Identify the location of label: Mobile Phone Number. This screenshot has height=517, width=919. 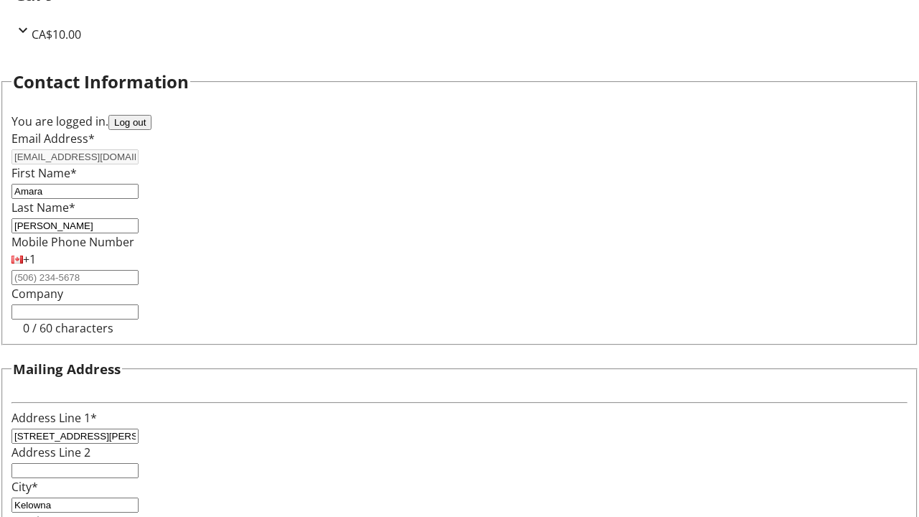
(72, 242).